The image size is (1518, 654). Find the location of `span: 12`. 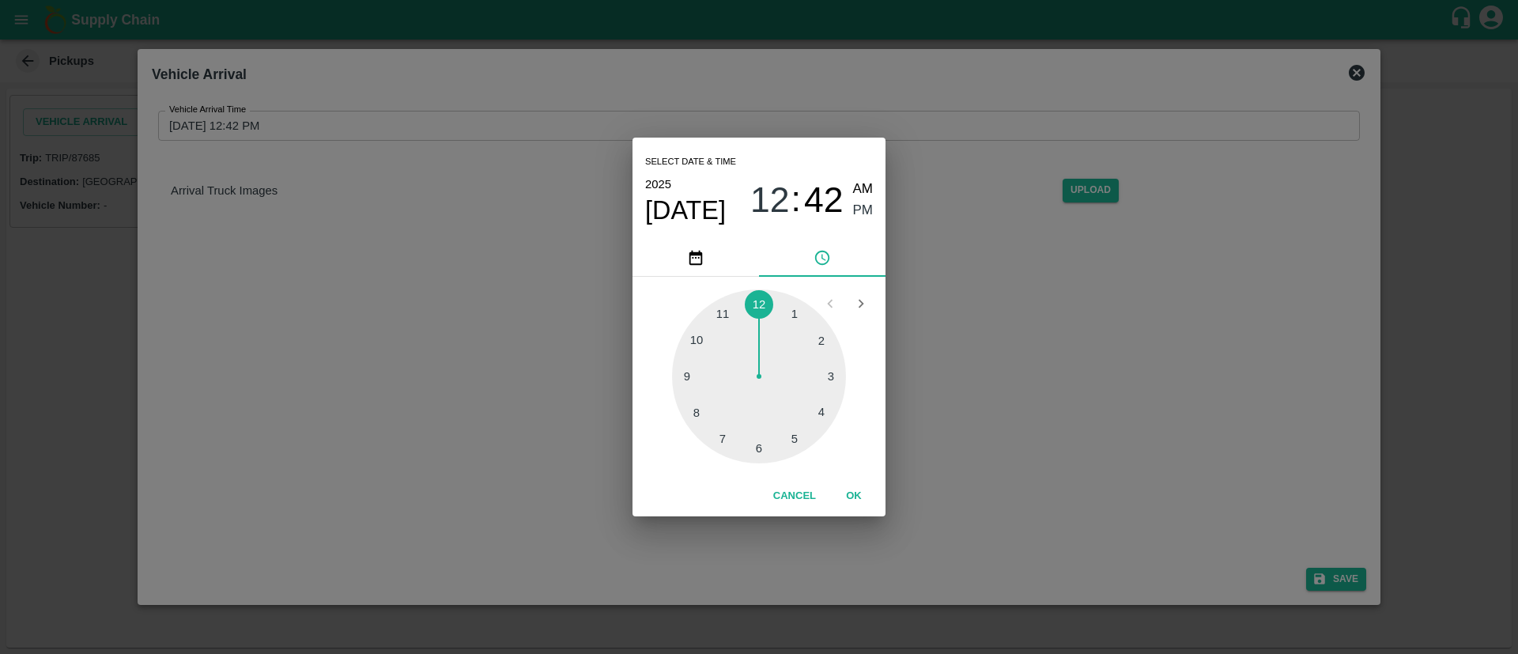

span: 12 is located at coordinates (770, 200).